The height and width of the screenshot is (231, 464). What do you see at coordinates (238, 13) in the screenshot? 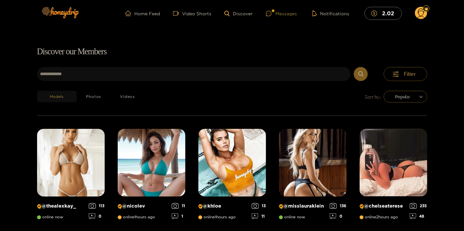
I see `a: Discover` at bounding box center [238, 13].